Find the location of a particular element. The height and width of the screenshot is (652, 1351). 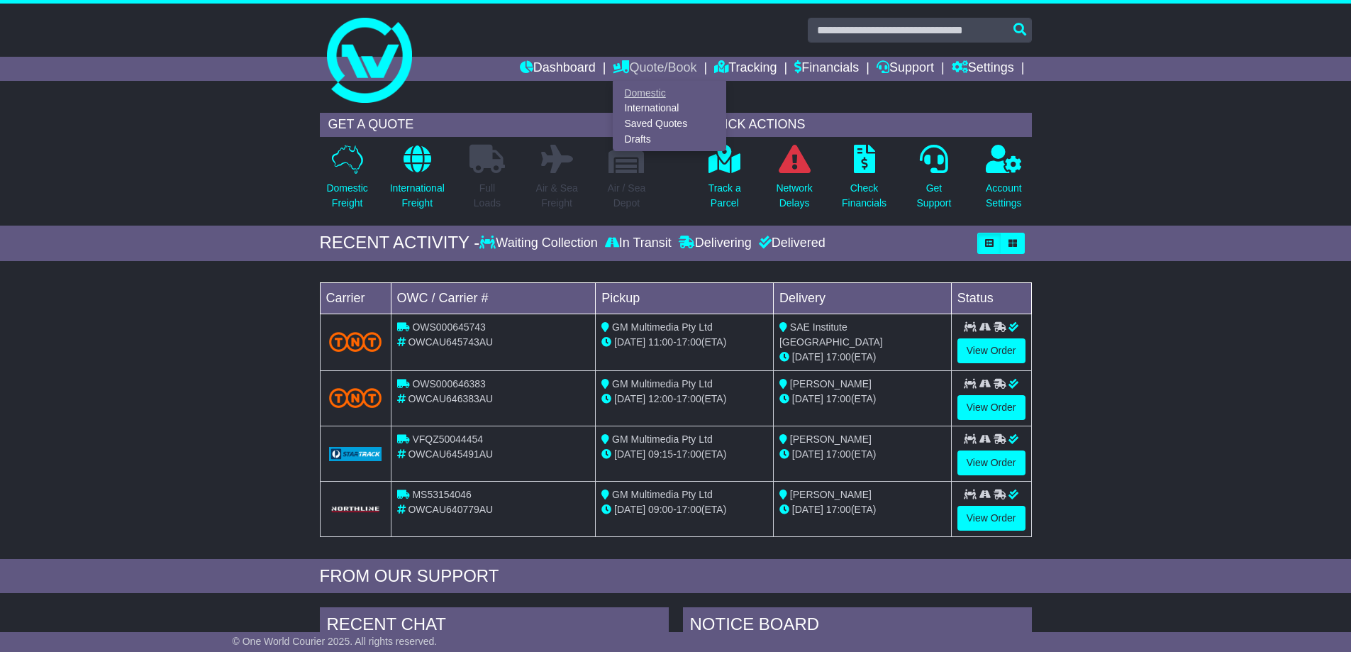

span: 09:00 is located at coordinates (660, 509).